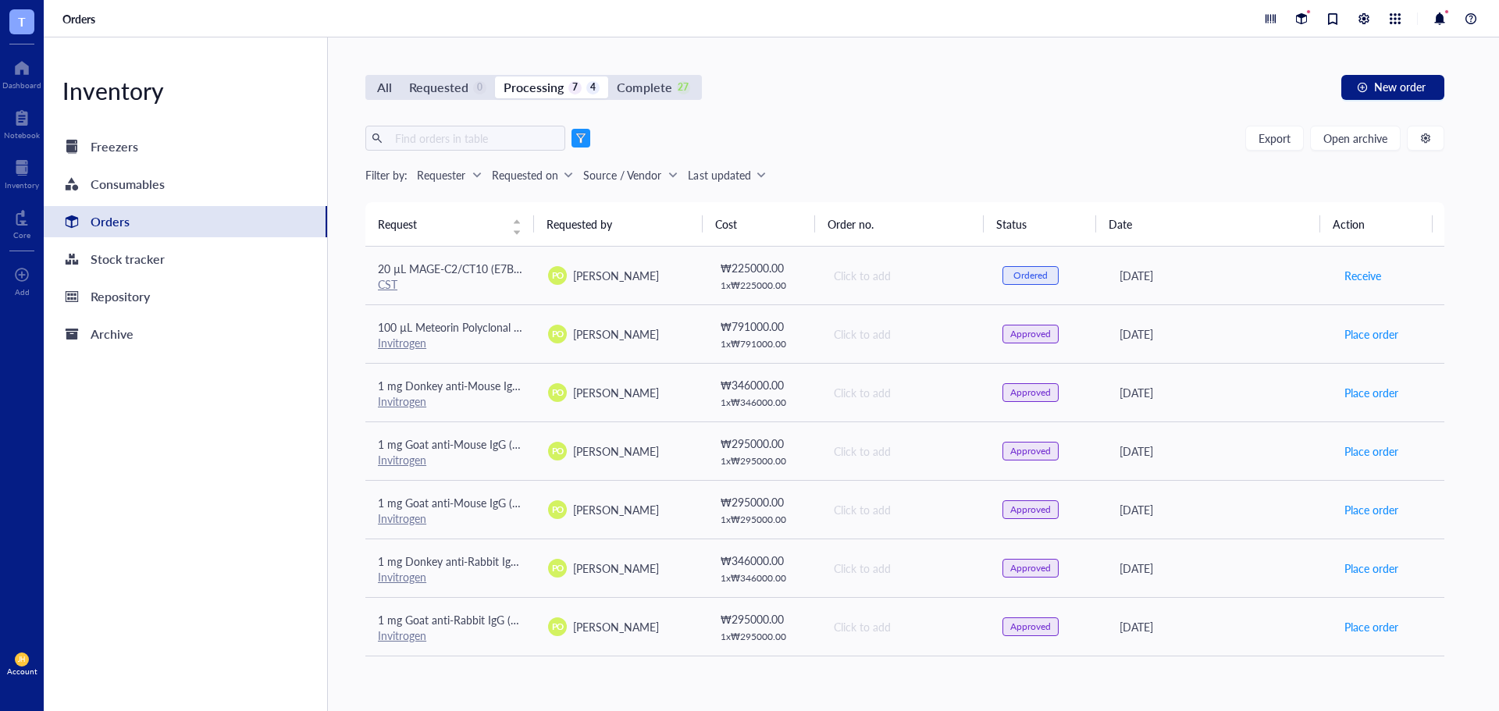 The width and height of the screenshot is (1499, 711). Describe the element at coordinates (611, 561) in the screenshot. I see `span: 1 mg Donkey anti-Rabbit IgG (H+L) Highly Cross-Adsorbed Secondary Antibody, Alexa Fluor 647` at that location.